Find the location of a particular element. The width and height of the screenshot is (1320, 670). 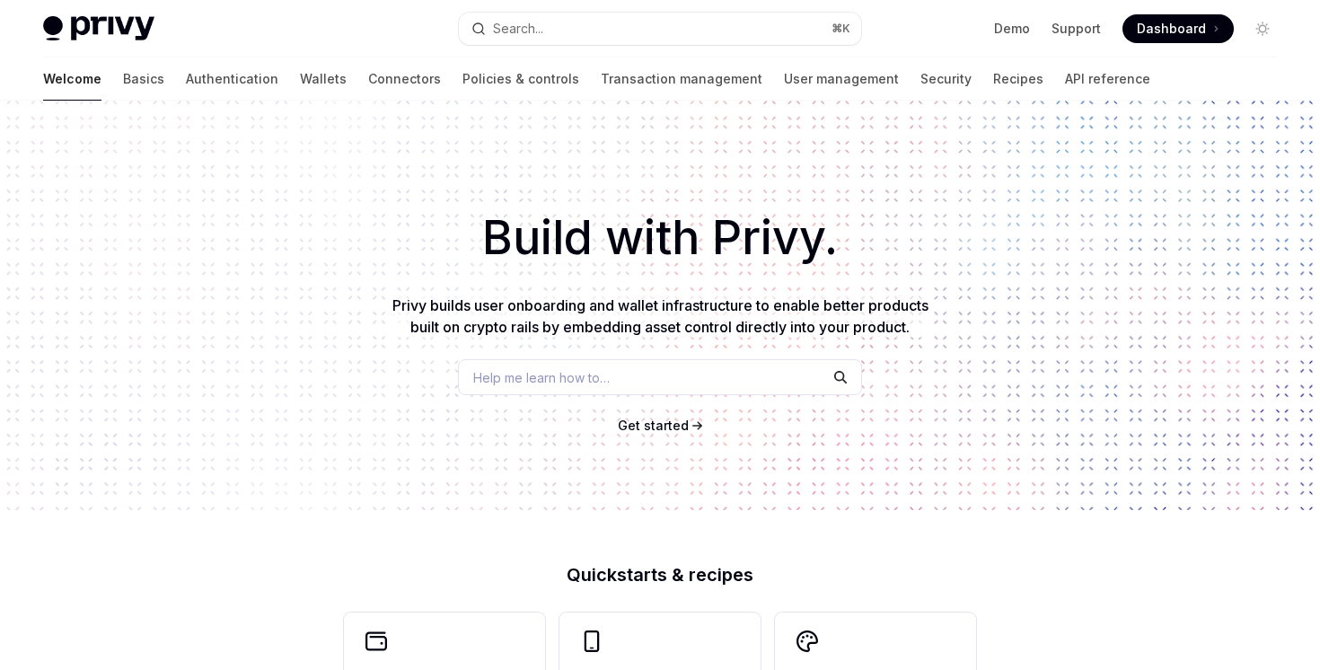

a: Welcome is located at coordinates (72, 79).